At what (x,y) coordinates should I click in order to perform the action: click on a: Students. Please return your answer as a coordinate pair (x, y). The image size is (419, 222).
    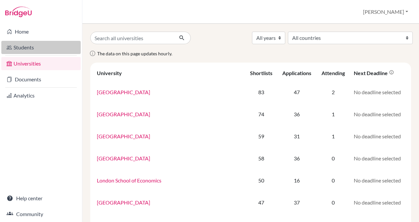
    Looking at the image, I should click on (41, 47).